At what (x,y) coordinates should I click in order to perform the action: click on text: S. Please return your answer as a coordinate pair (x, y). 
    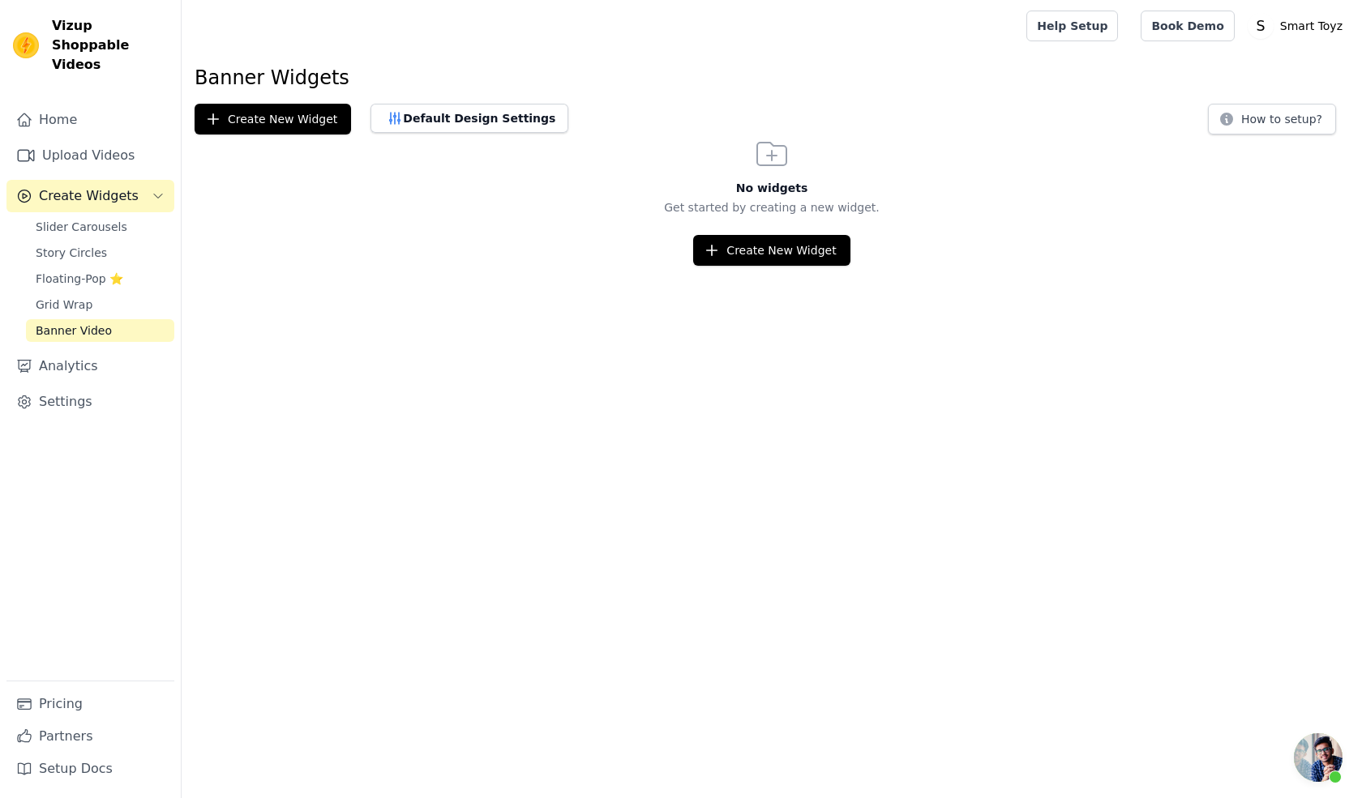
    Looking at the image, I should click on (1260, 26).